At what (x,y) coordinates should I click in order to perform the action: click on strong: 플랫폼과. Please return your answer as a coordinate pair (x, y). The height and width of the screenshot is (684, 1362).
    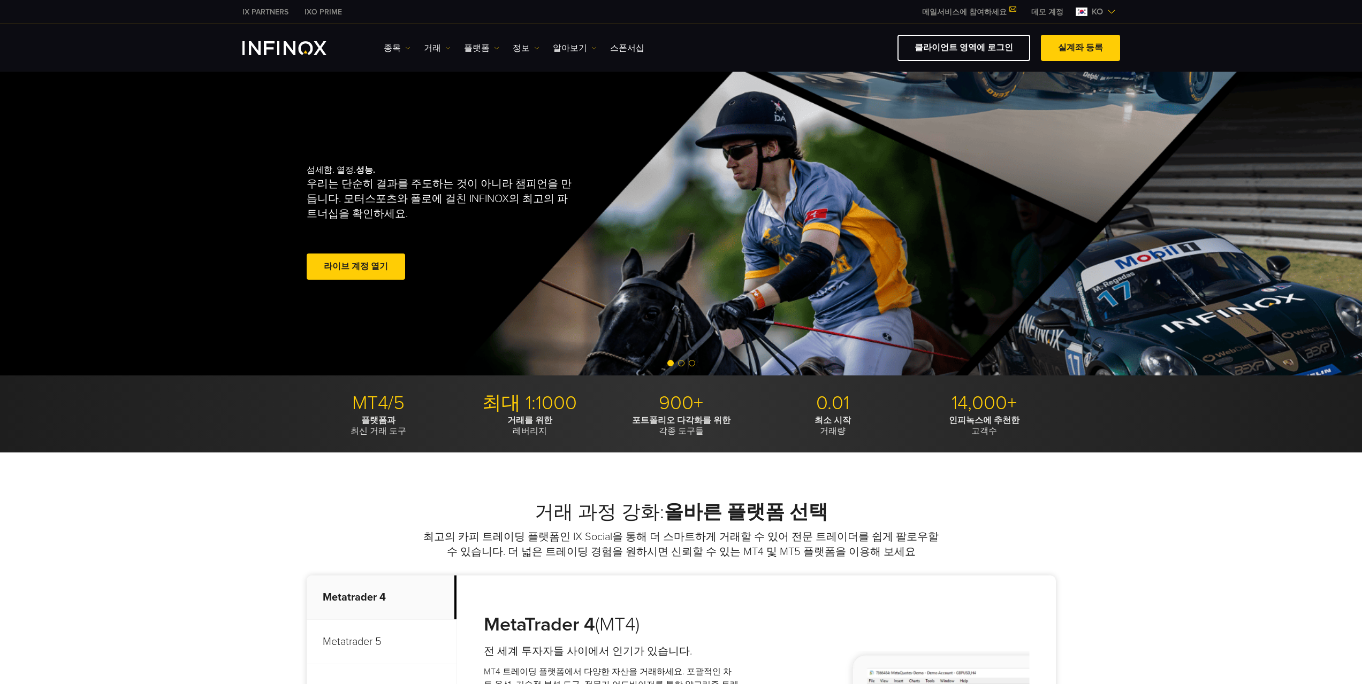
    Looking at the image, I should click on (378, 421).